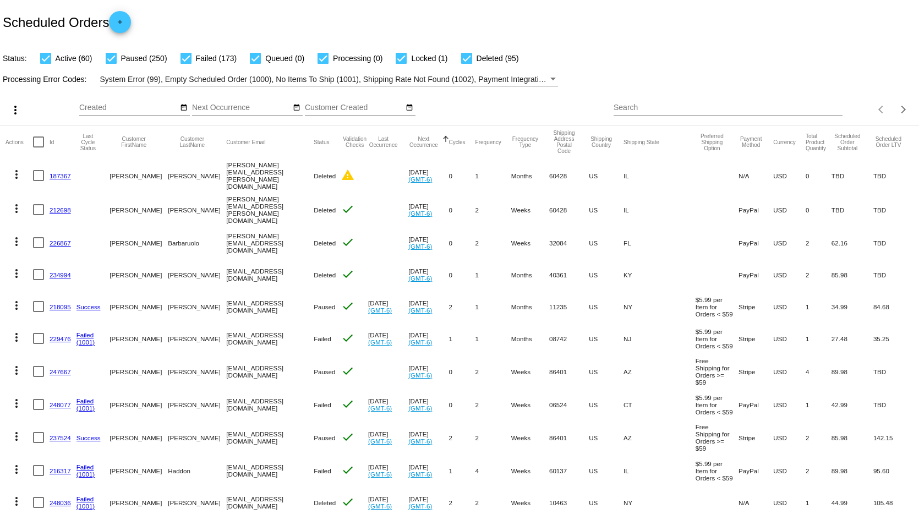 This screenshot has height=525, width=919. I want to click on mat-cell: KY, so click(659, 275).